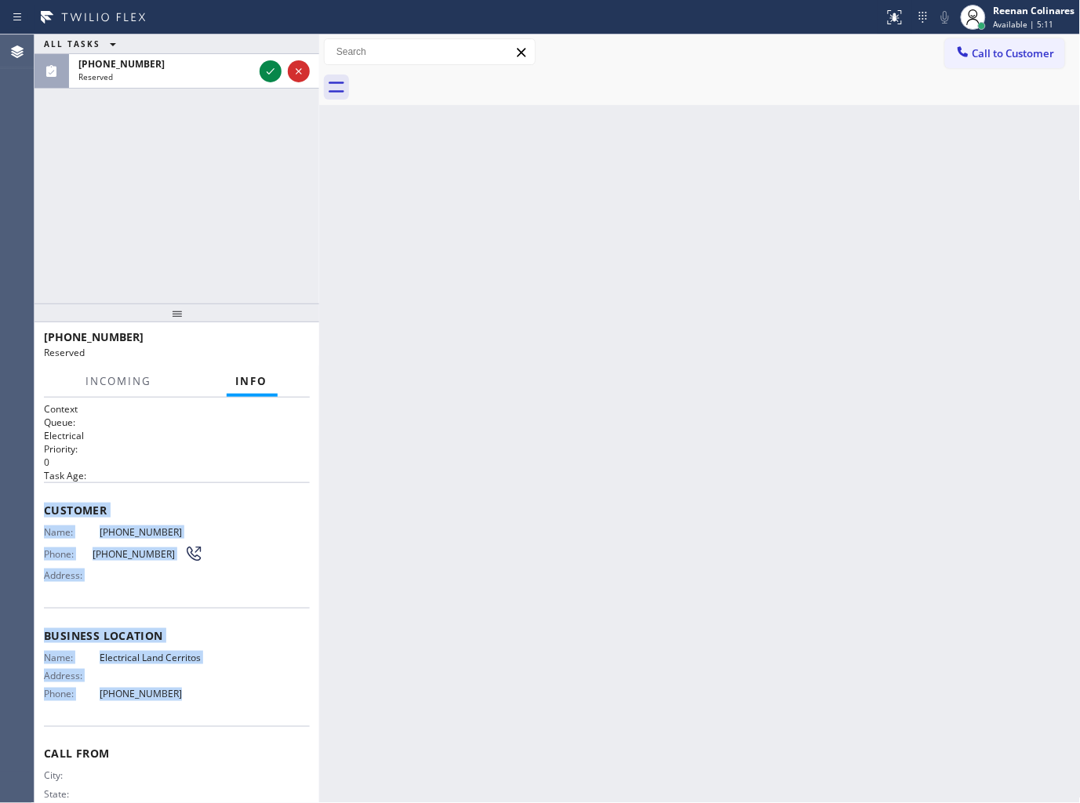 The height and width of the screenshot is (803, 1080). What do you see at coordinates (71, 794) in the screenshot?
I see `span: State:` at bounding box center [71, 794].